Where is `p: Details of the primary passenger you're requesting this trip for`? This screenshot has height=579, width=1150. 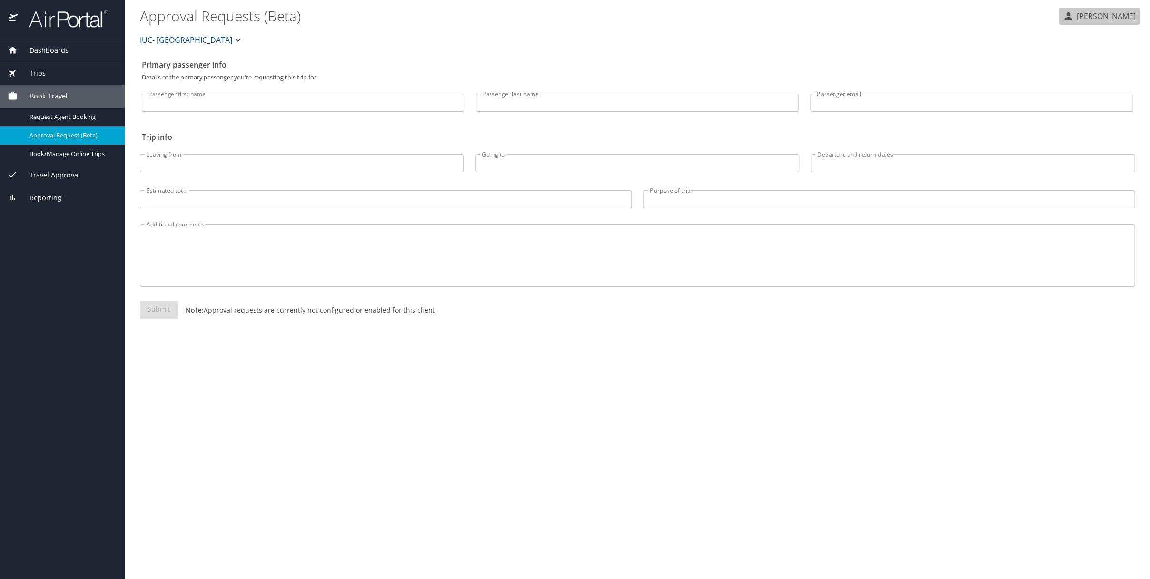 p: Details of the primary passenger you're requesting this trip for is located at coordinates (637, 77).